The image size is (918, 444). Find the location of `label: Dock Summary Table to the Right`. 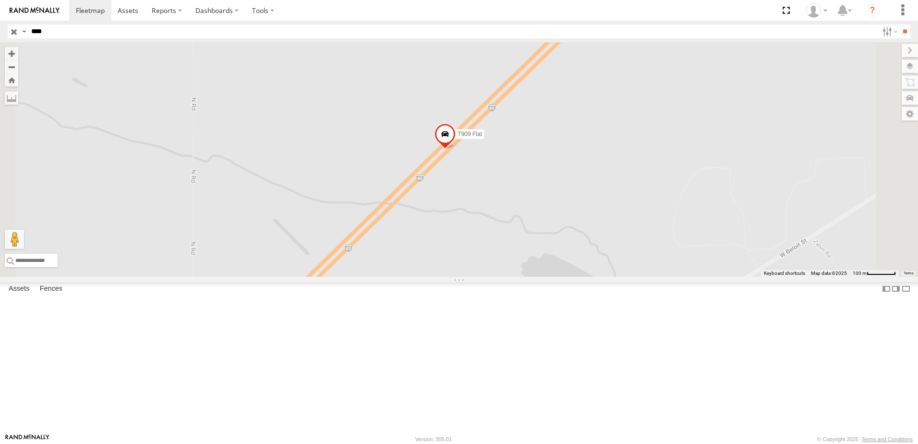

label: Dock Summary Table to the Right is located at coordinates (896, 289).